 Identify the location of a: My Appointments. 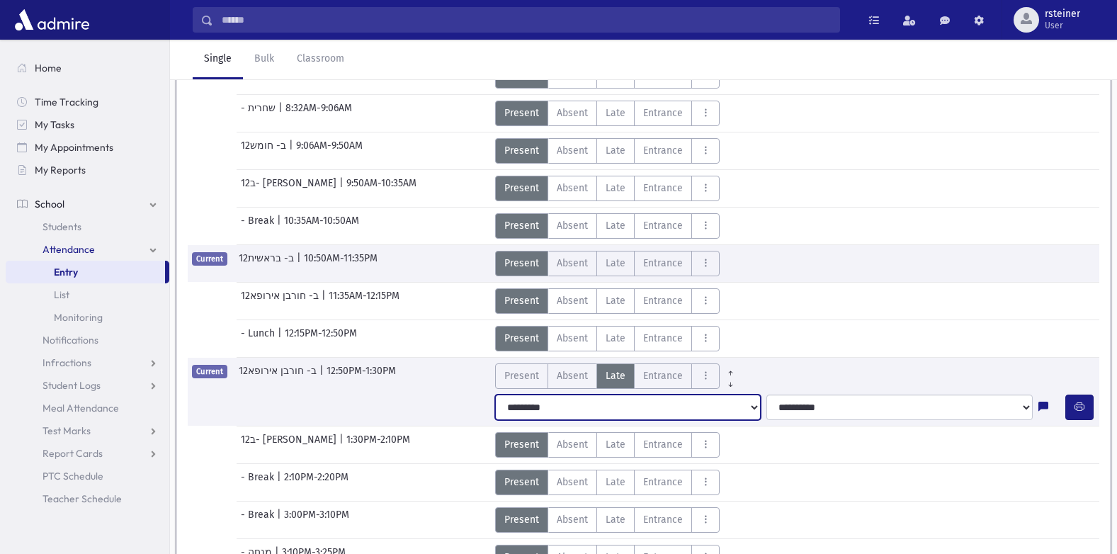
(87, 147).